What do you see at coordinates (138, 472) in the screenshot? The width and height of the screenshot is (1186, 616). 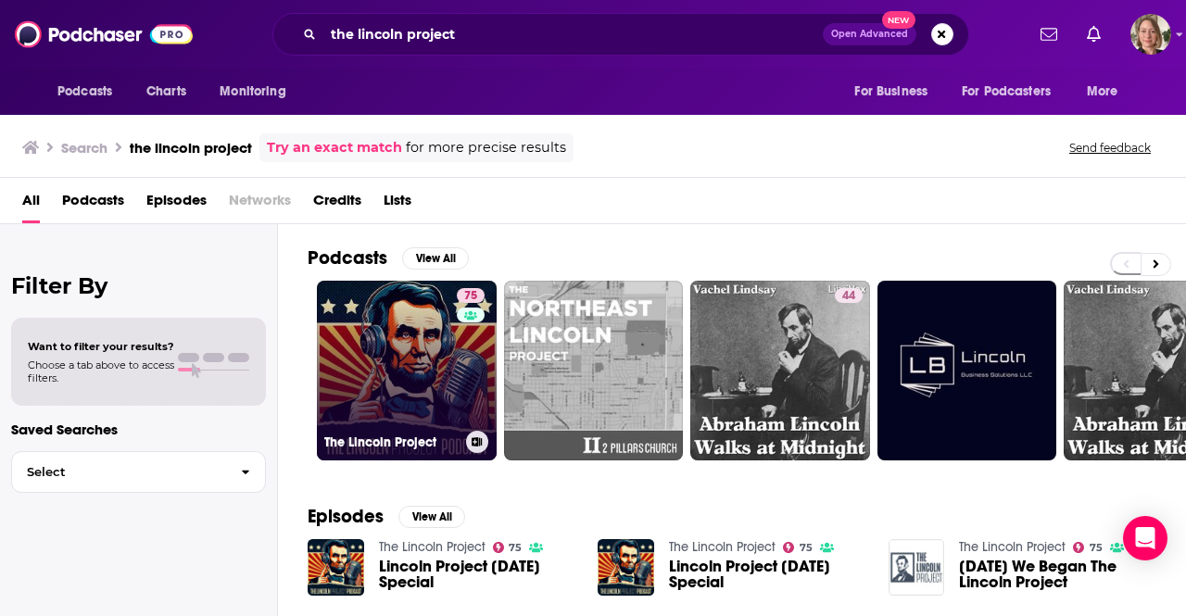 I see `button: Select` at bounding box center [138, 472].